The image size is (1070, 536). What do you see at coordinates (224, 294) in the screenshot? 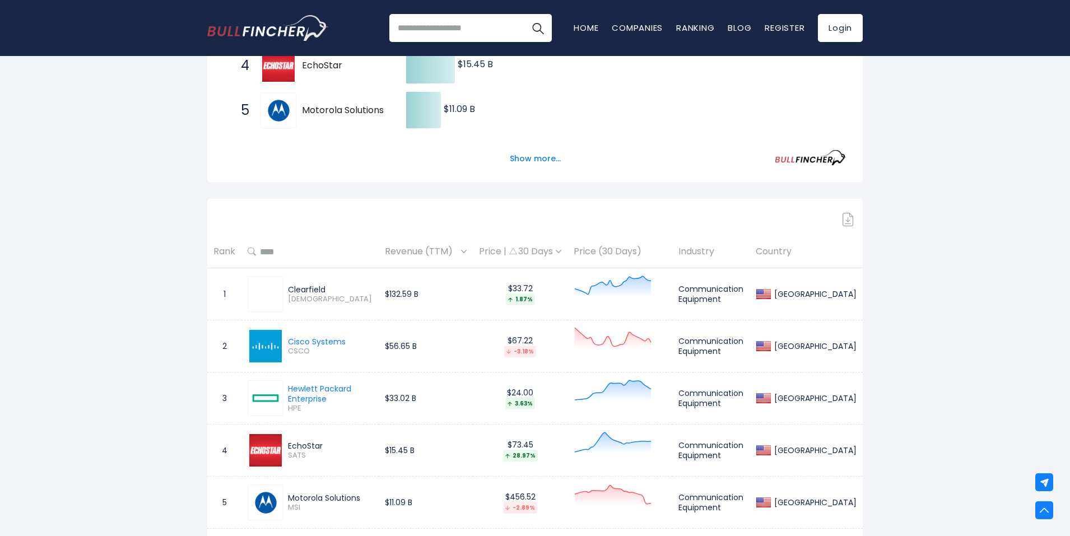
I see `td: 1` at bounding box center [224, 294].